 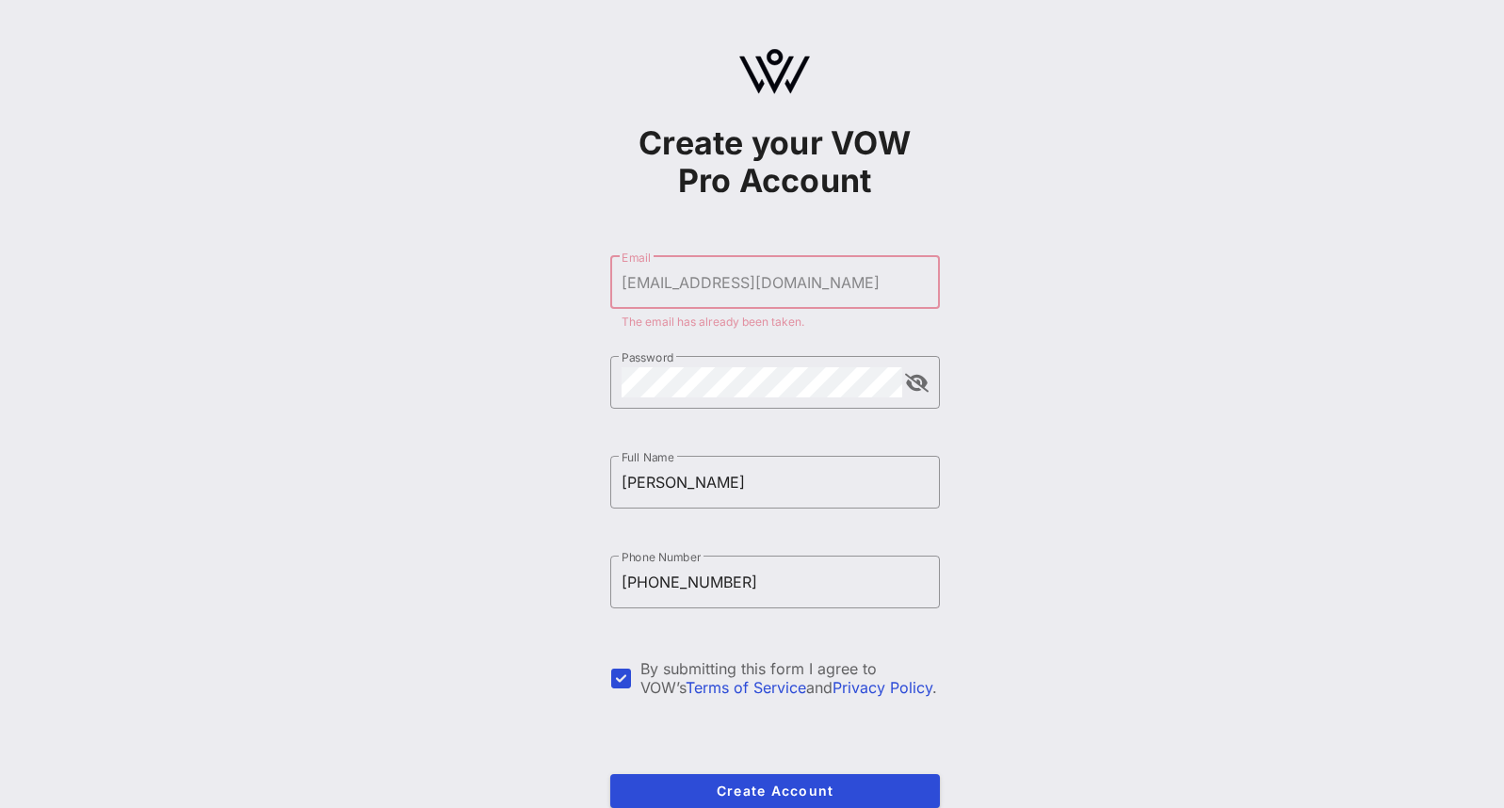 I want to click on h1: Create your VOW Pro Account, so click(x=775, y=162).